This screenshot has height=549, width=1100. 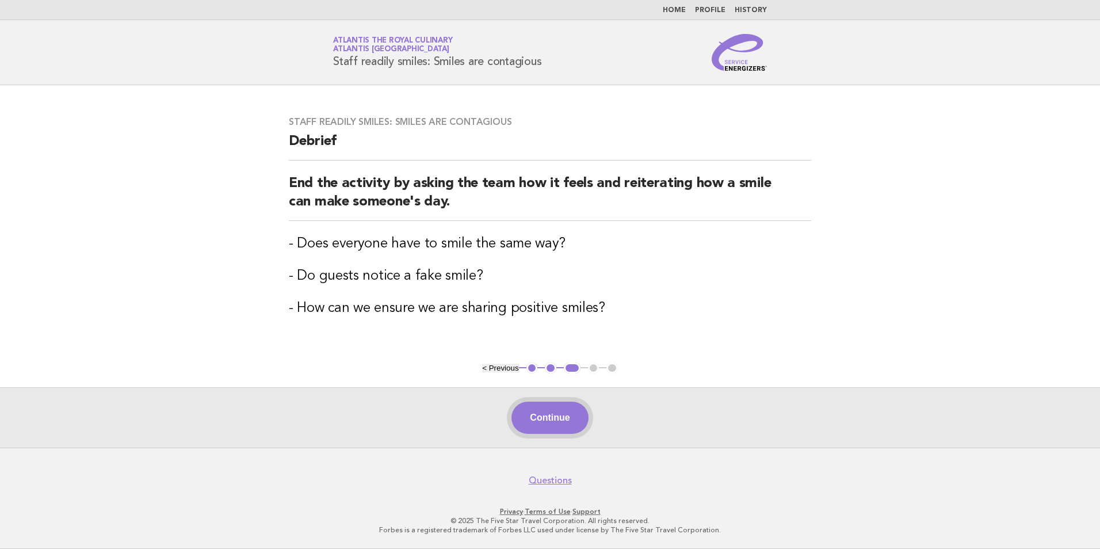 I want to click on h1: Staff readily smiles: Smiles are contagious, so click(x=437, y=52).